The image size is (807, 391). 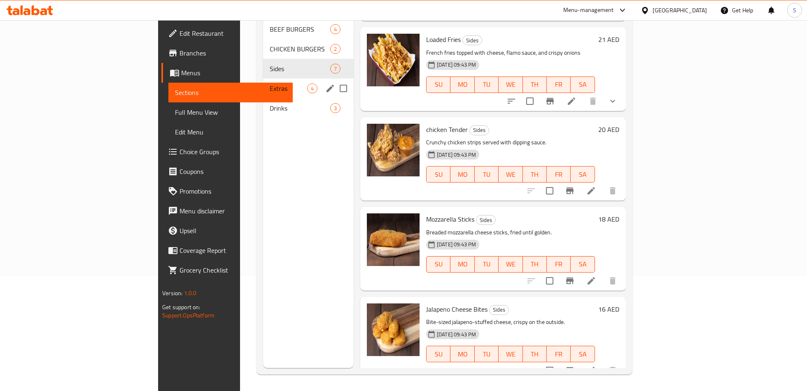 What do you see at coordinates (227, 73) in the screenshot?
I see `a: Menus` at bounding box center [227, 73].